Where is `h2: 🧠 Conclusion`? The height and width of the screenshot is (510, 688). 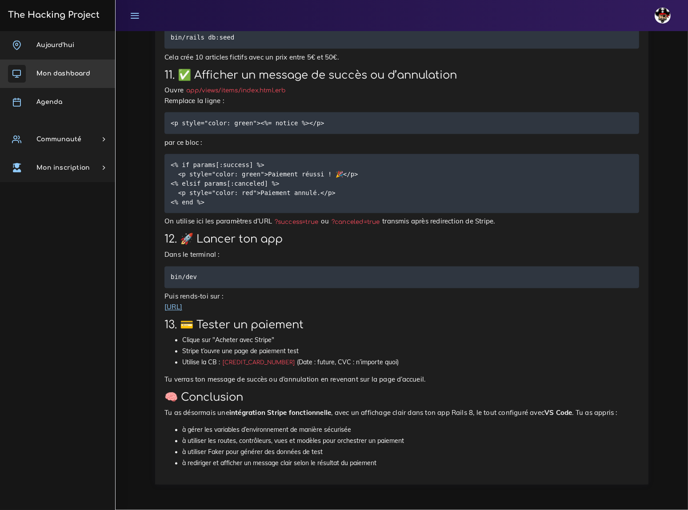 h2: 🧠 Conclusion is located at coordinates (402, 398).